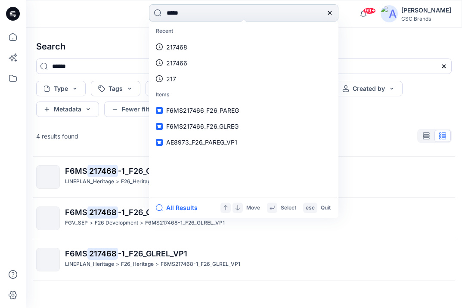 The height and width of the screenshot is (308, 462). Describe the element at coordinates (180, 208) in the screenshot. I see `a: All Results` at that location.